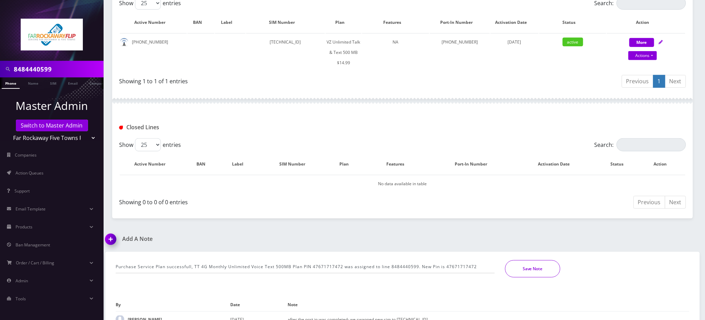 The width and height of the screenshot is (705, 320). Describe the element at coordinates (343, 52) in the screenshot. I see `td: VZ Unlimited Talk & Text 500 MB $14.99` at that location.